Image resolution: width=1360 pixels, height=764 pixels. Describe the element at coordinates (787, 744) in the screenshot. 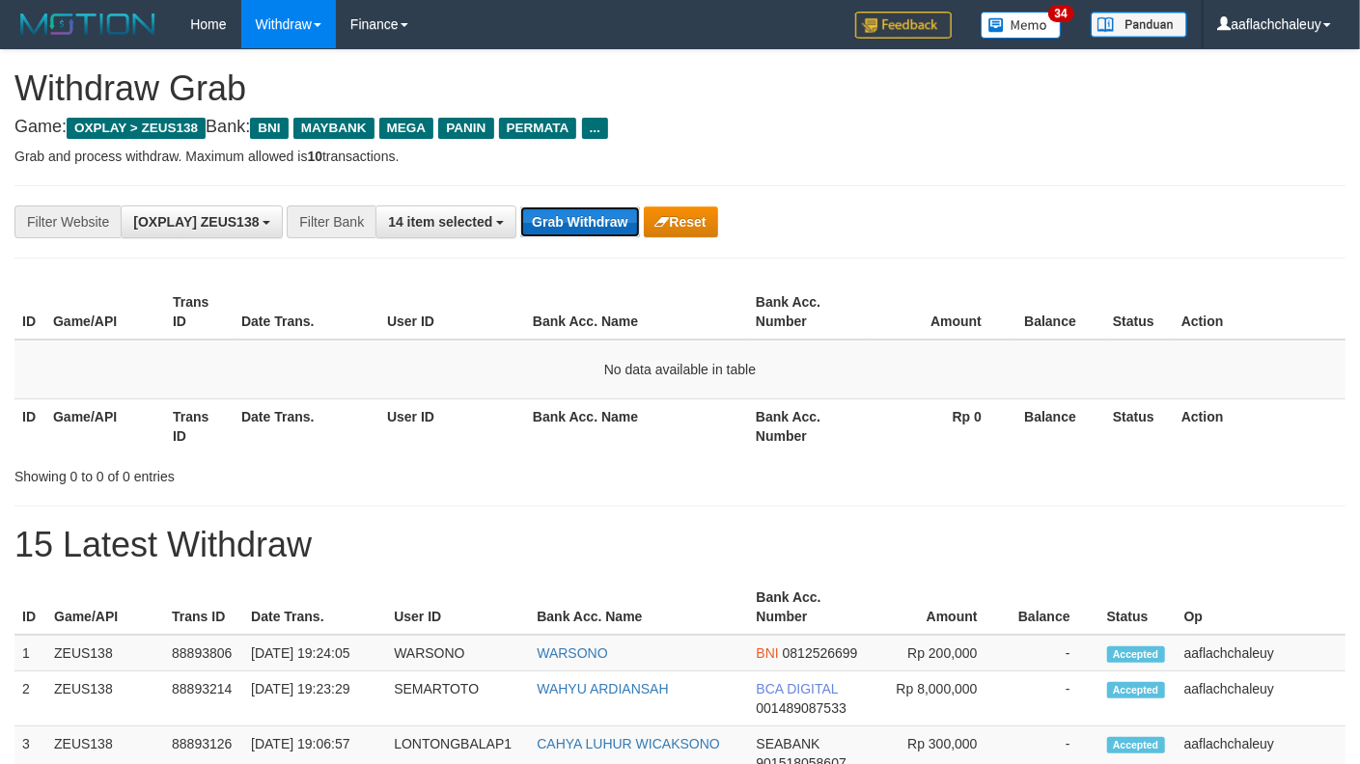

I see `span: SEABANK` at that location.